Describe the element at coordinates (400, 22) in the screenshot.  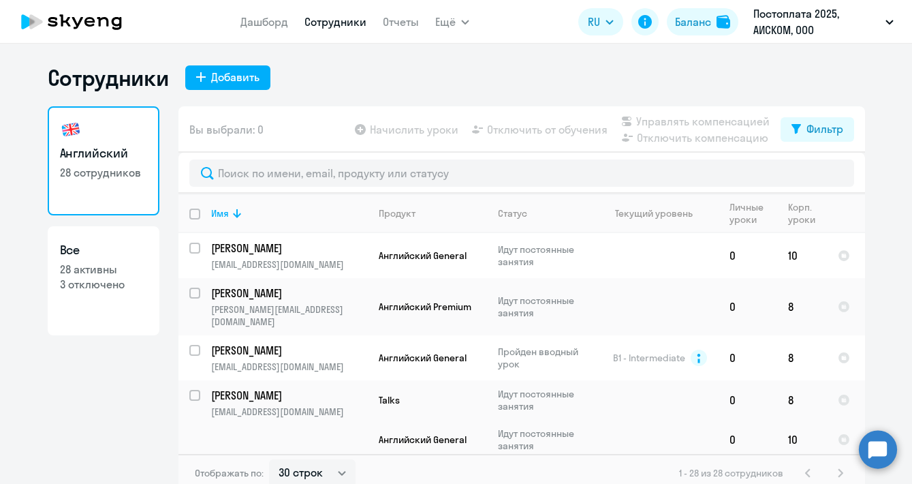
I see `a: Отчеты` at that location.